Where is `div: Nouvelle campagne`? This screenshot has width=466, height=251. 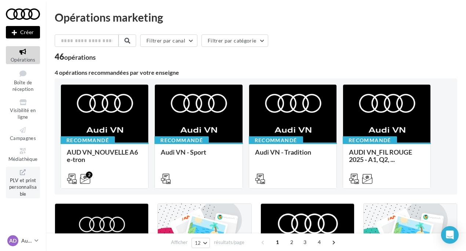
div: Nouvelle campagne is located at coordinates (23, 32).